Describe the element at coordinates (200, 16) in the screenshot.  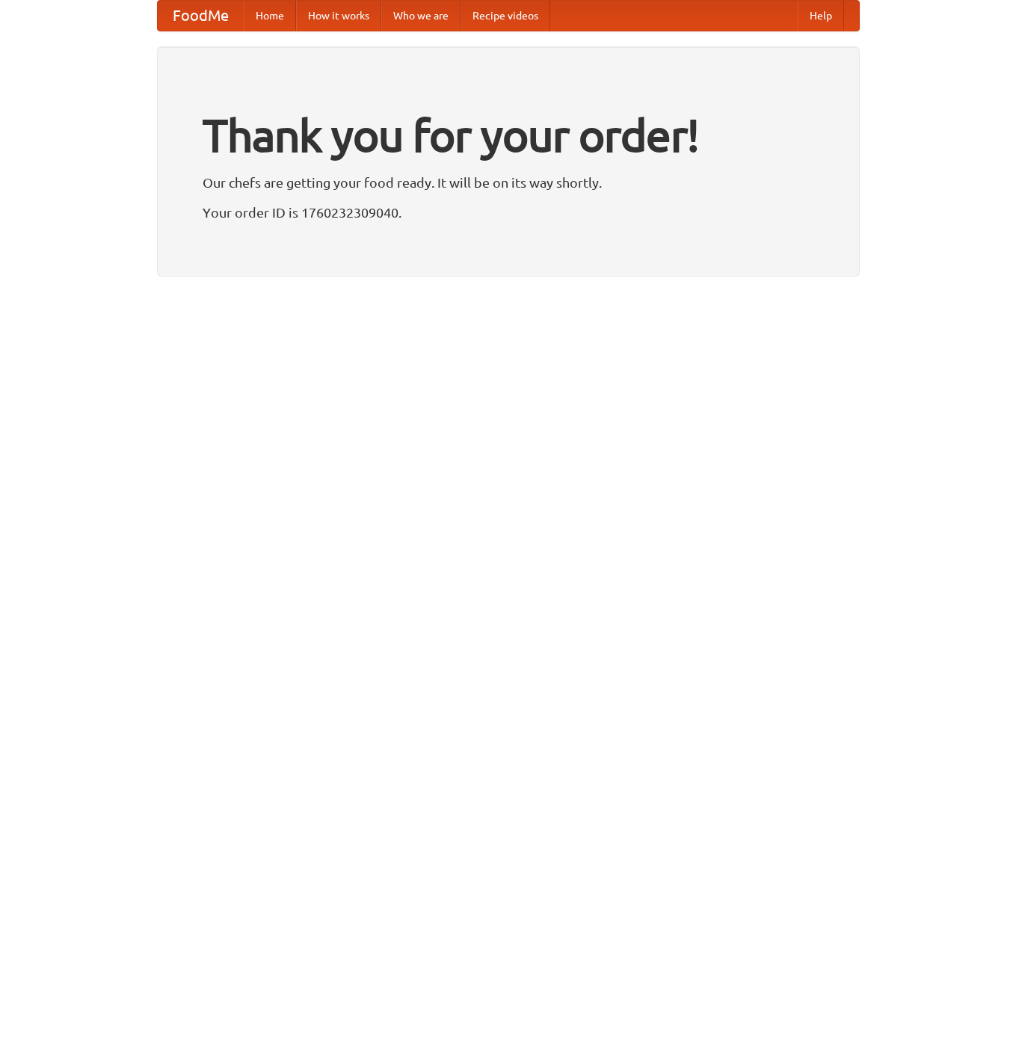
I see `a: FoodMe` at that location.